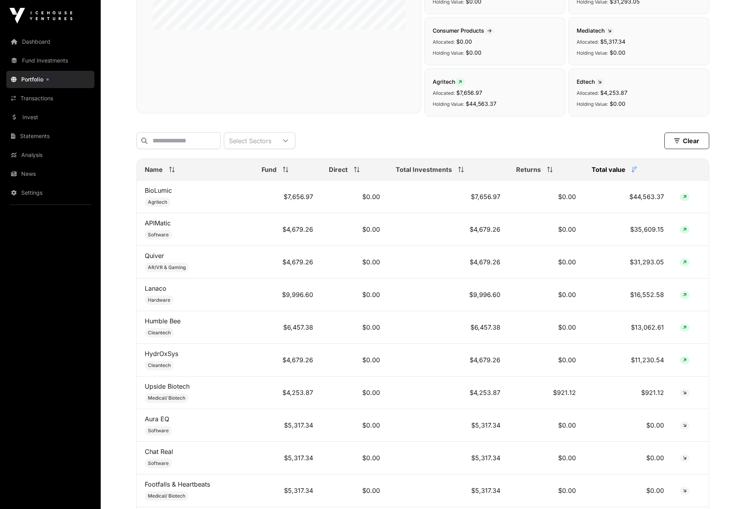  Describe the element at coordinates (596, 30) in the screenshot. I see `span: Mediatech` at that location.